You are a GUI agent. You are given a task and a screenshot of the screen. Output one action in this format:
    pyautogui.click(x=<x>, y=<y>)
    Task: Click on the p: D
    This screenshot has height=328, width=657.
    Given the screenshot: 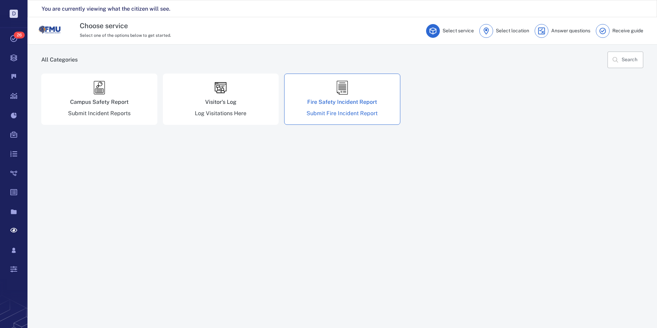 What is the action you would take?
    pyautogui.click(x=14, y=14)
    